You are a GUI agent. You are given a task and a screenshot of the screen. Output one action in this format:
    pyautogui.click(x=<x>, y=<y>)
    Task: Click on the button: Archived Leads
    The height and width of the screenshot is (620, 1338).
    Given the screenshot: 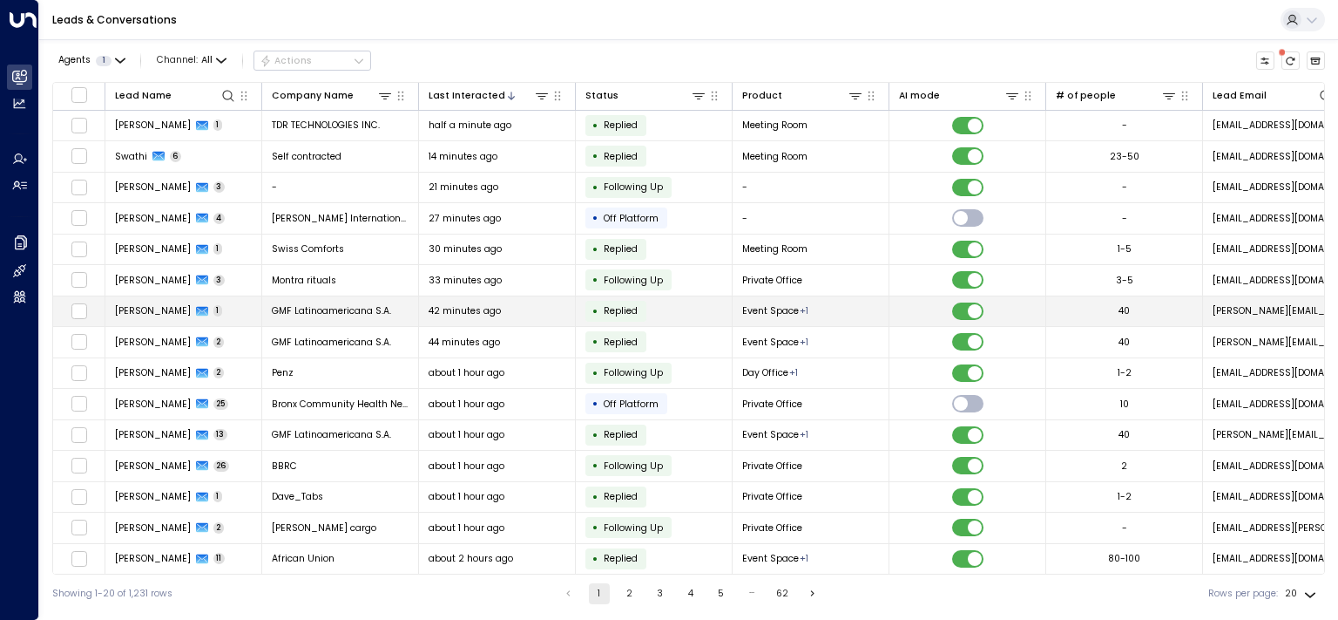 What is the action you would take?
    pyautogui.click(x=1317, y=61)
    